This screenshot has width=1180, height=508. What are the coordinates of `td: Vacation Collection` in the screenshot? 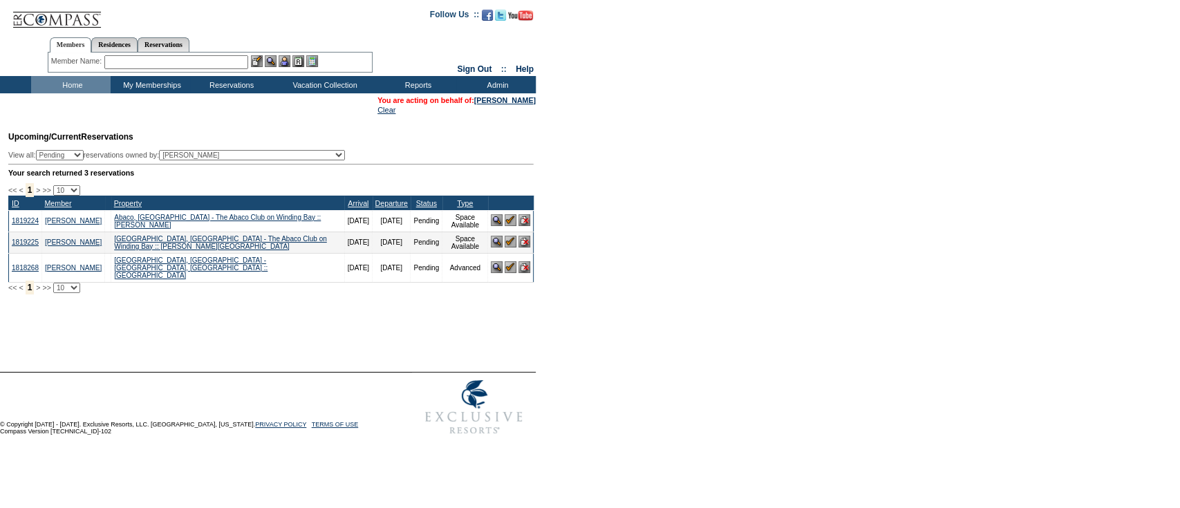 It's located at (323, 84).